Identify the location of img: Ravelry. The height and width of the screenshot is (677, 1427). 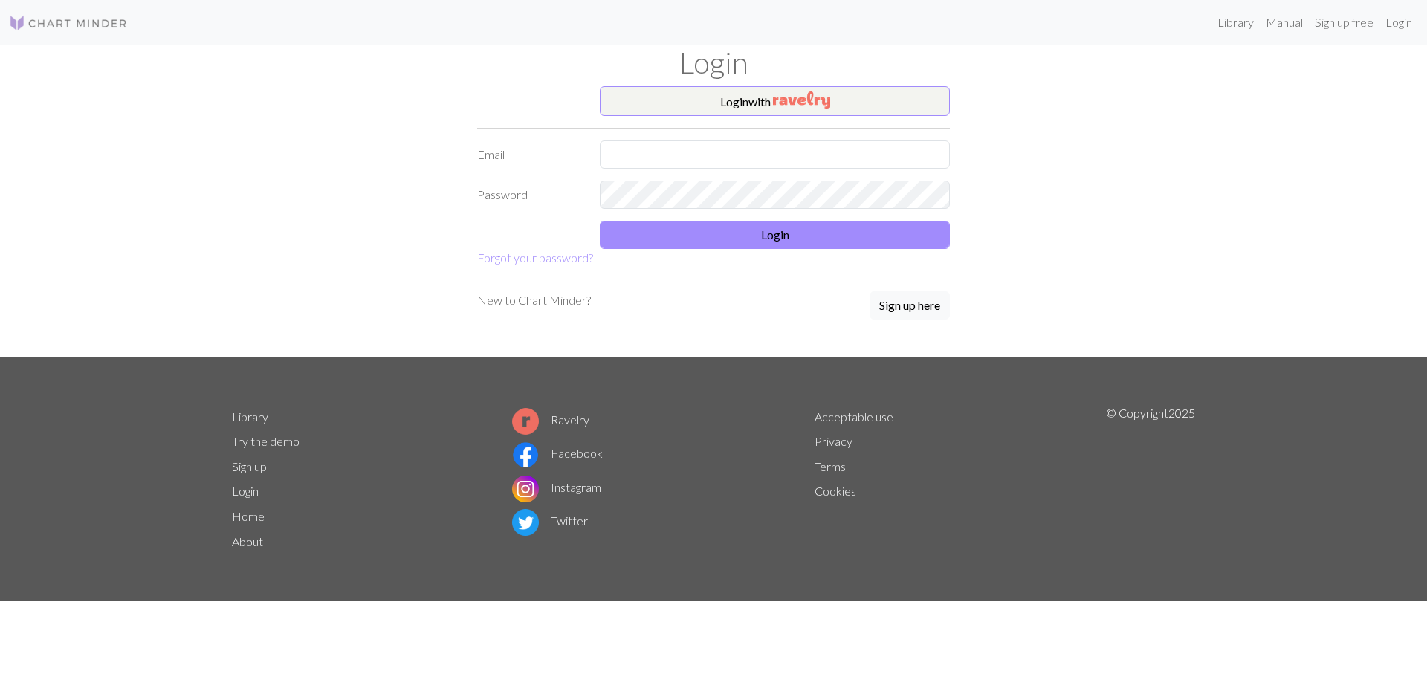
(801, 100).